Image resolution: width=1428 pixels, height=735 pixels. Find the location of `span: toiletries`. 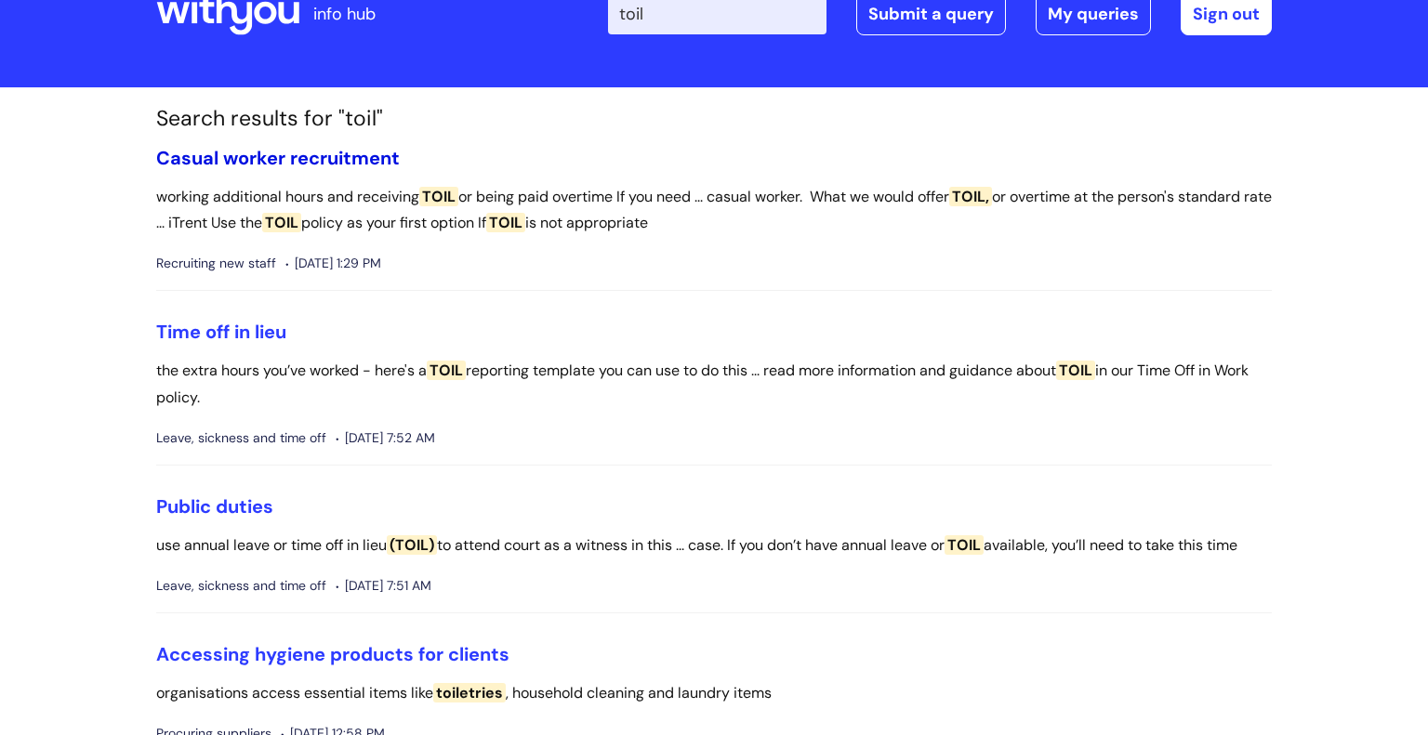

span: toiletries is located at coordinates (469, 692).